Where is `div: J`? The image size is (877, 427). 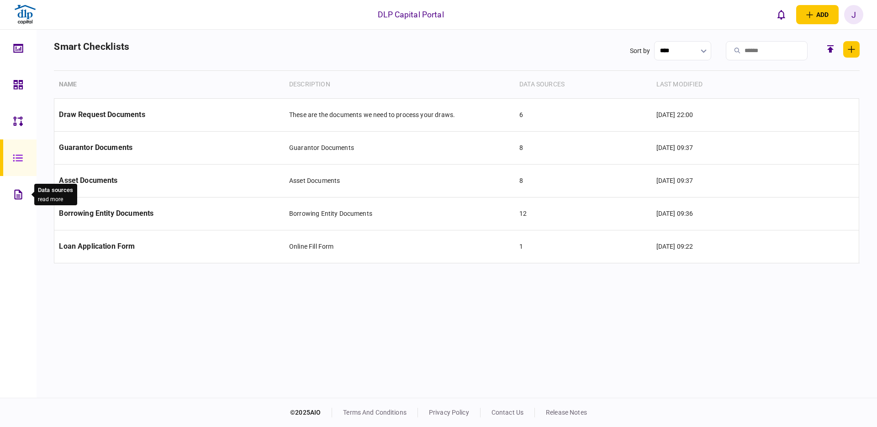 div: J is located at coordinates (854, 15).